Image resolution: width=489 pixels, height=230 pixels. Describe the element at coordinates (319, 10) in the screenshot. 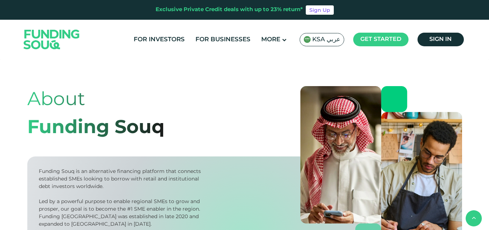

I see `a: Sign Up` at that location.